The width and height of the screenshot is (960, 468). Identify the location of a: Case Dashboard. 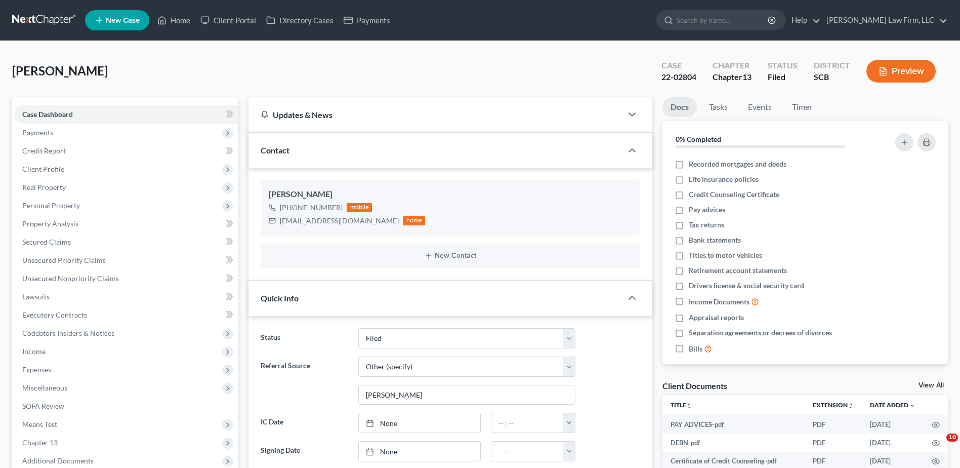
(126, 114).